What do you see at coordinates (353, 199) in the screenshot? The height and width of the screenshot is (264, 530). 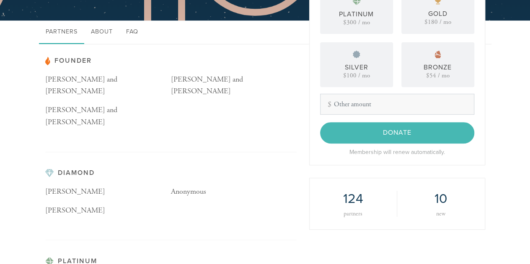 I see `h2: 124` at bounding box center [353, 199].